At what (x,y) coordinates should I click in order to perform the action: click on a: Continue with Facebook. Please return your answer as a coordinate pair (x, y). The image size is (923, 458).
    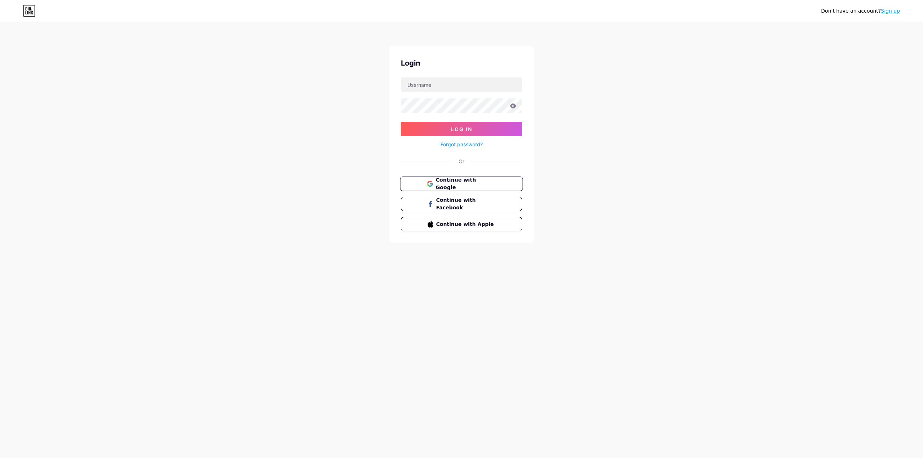
    Looking at the image, I should click on (462, 204).